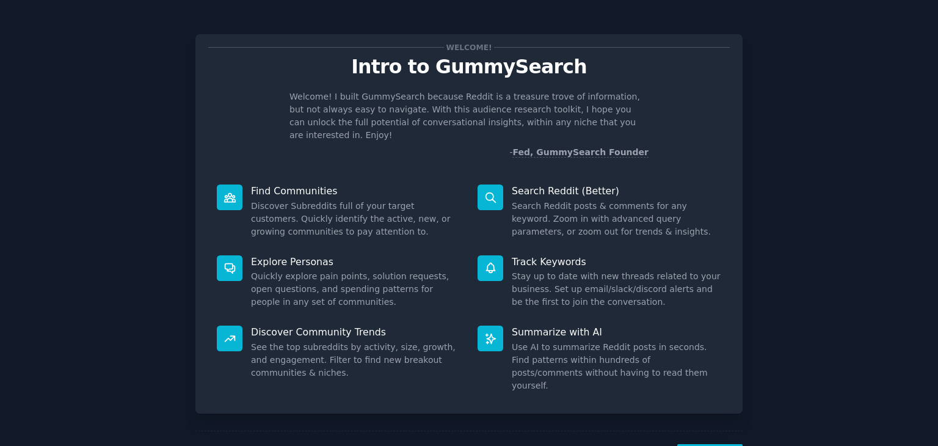 The height and width of the screenshot is (446, 938). I want to click on p: Welcome! I built GummySearch because Reddit is a treasure trove of information, but not always ea..., so click(469, 116).